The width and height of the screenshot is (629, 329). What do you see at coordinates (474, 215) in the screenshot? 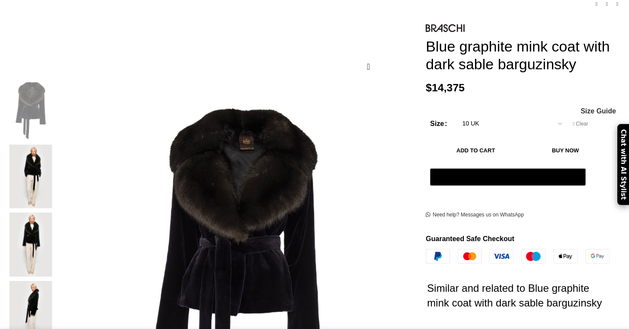
I see `a: Need help? Messages us on WhatsApp` at bounding box center [474, 215].